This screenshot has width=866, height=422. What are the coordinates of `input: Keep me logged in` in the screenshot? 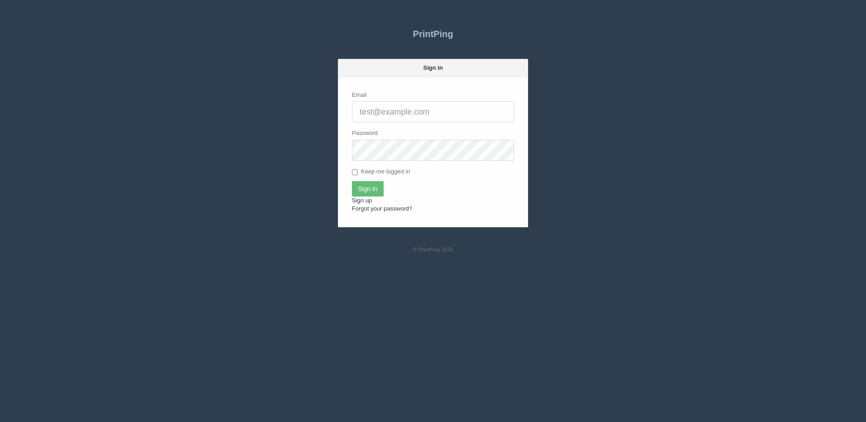 It's located at (355, 172).